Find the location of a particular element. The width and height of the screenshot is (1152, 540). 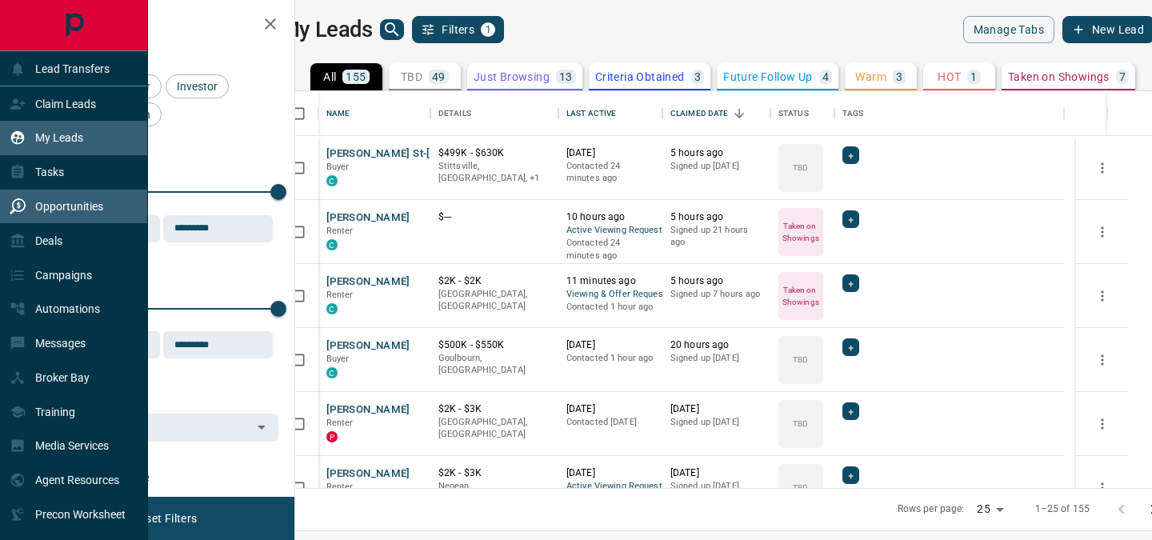

button: Open is located at coordinates (262, 427).